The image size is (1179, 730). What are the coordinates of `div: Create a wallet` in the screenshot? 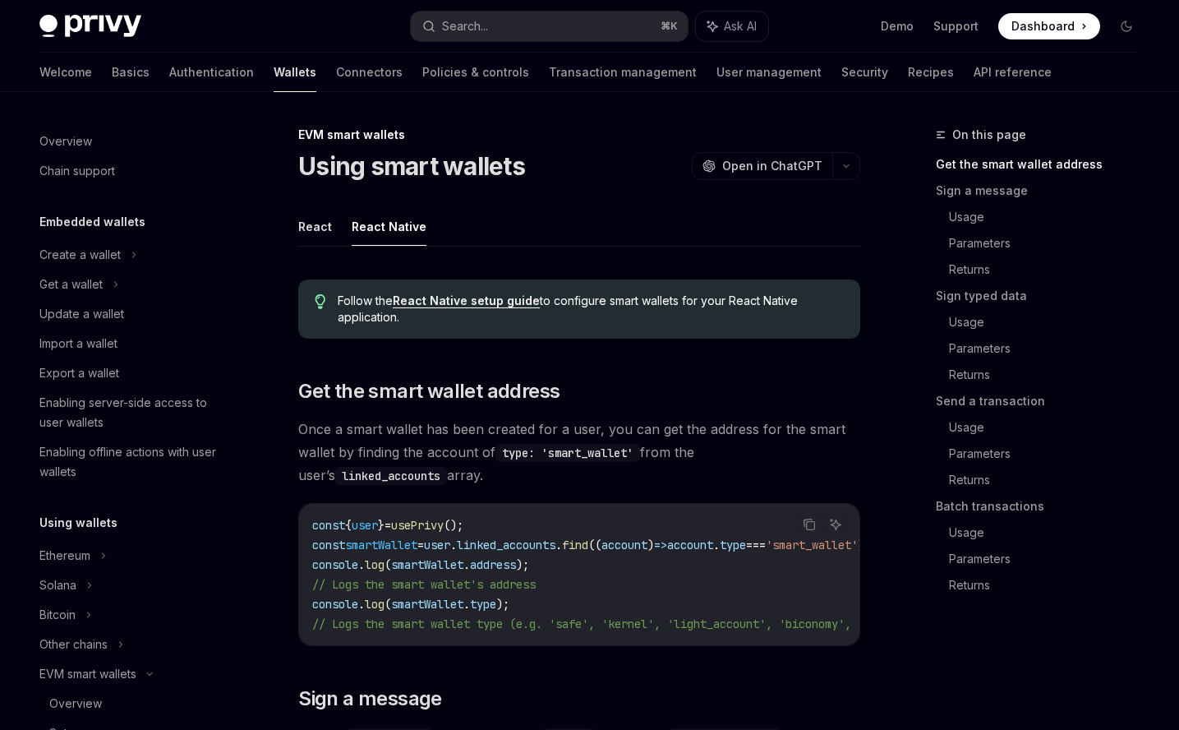 It's located at (80, 255).